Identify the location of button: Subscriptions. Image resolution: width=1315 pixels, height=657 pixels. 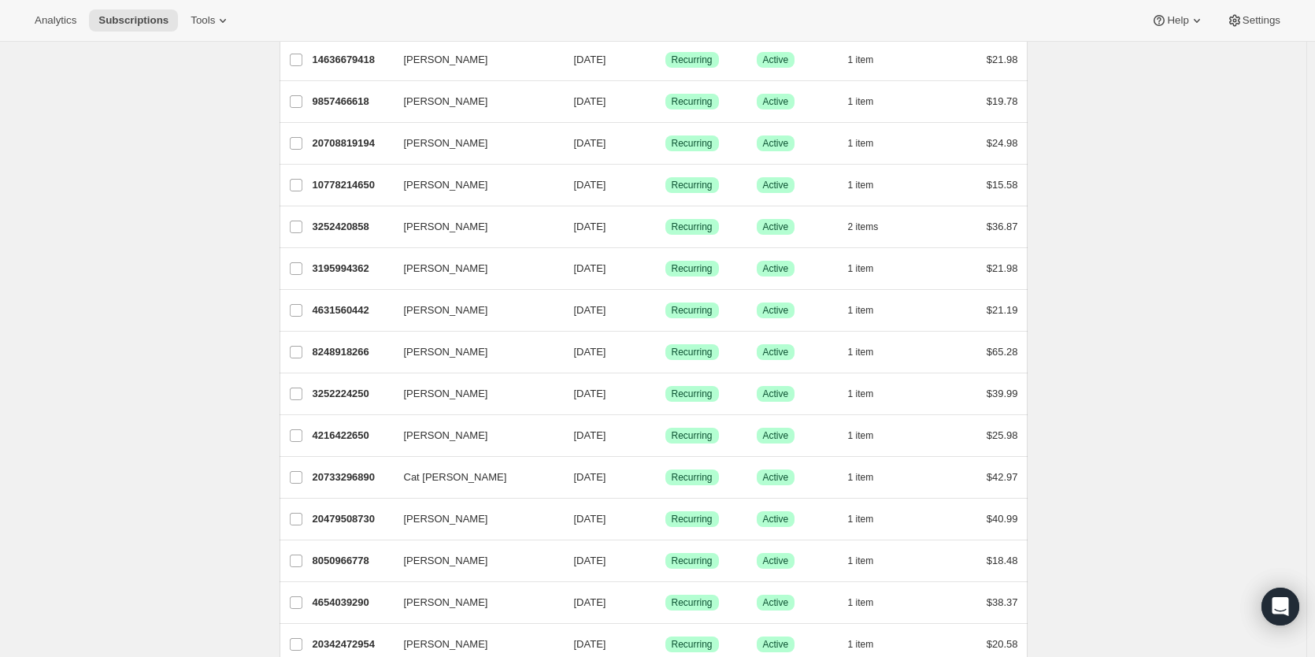
(133, 20).